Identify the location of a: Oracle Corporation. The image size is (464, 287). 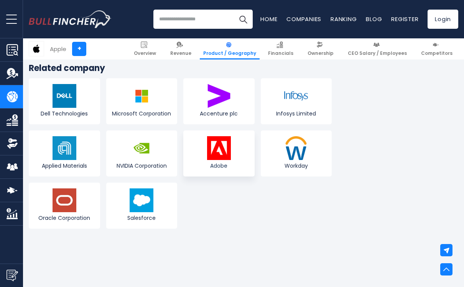
(64, 206).